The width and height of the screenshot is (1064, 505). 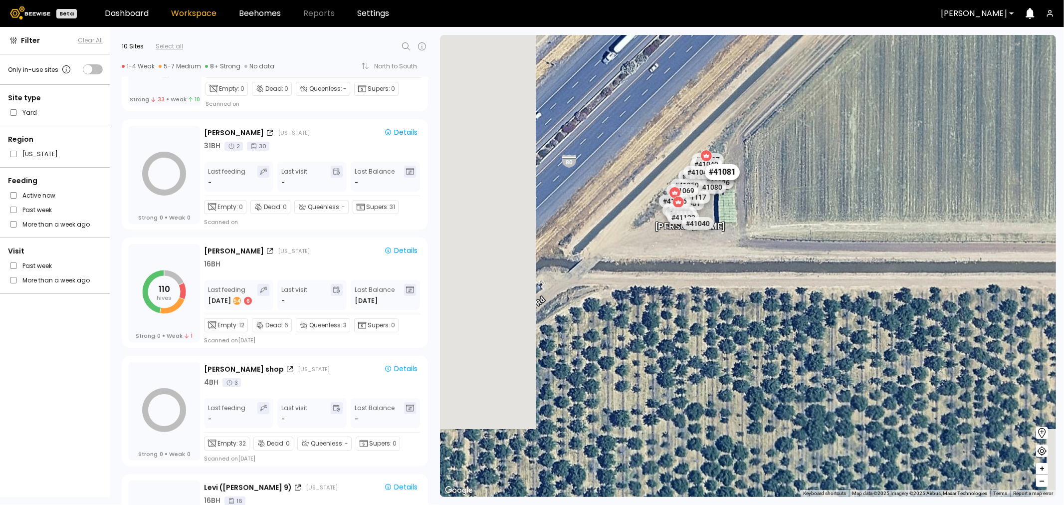 What do you see at coordinates (66, 13) in the screenshot?
I see `div: Beta` at bounding box center [66, 13].